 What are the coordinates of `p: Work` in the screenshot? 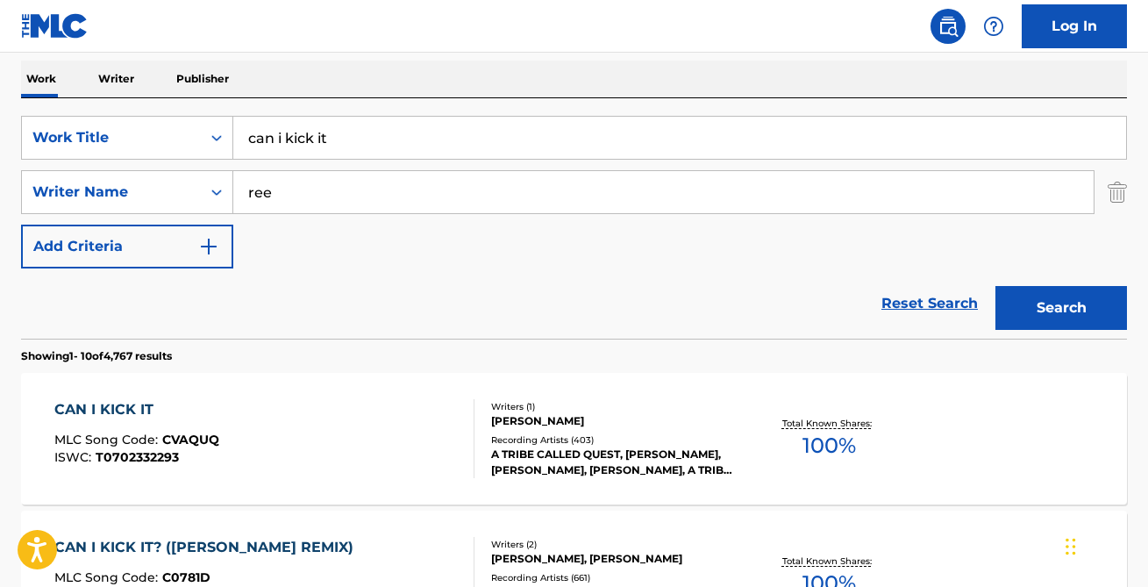 It's located at (41, 79).